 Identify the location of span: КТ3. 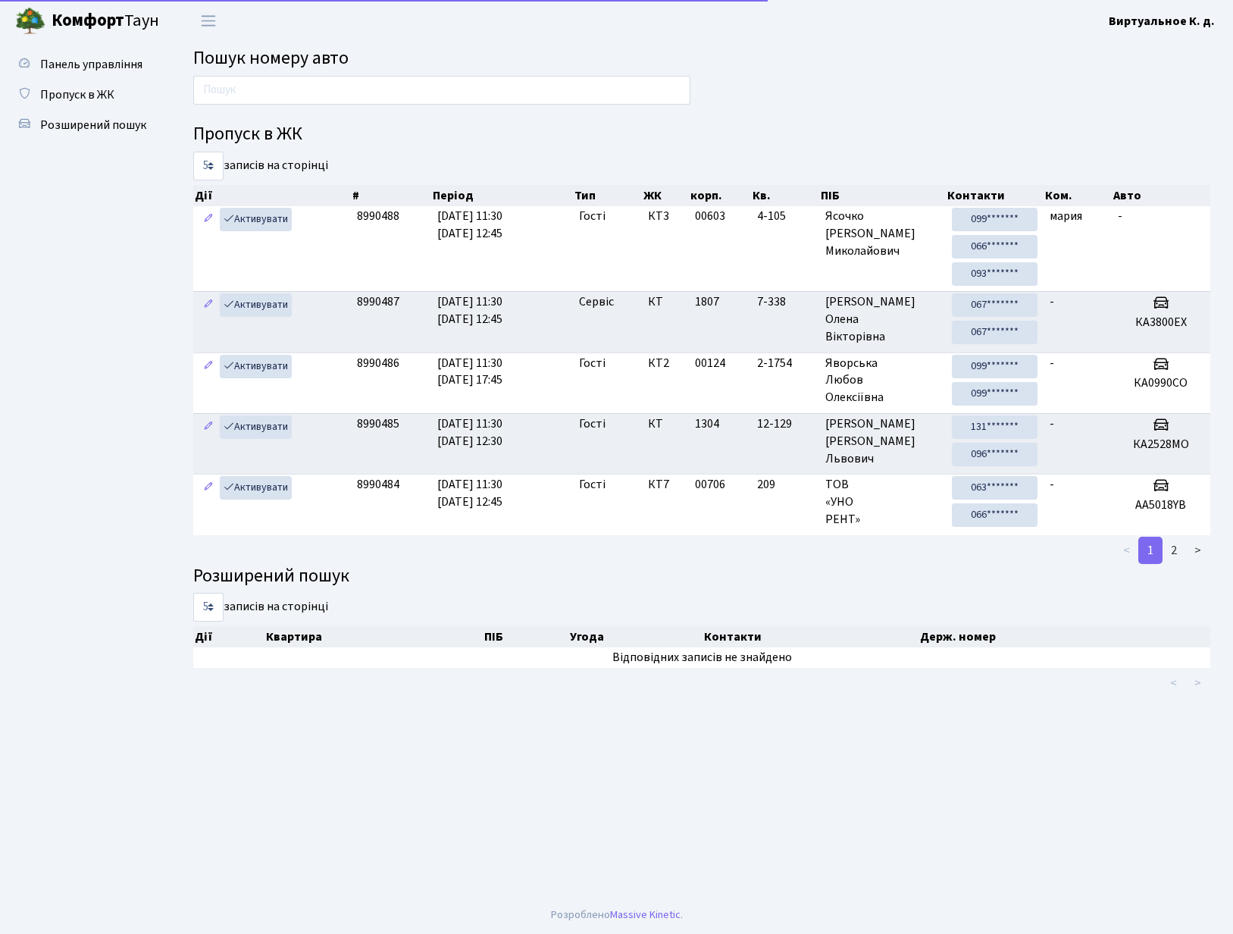
(665, 216).